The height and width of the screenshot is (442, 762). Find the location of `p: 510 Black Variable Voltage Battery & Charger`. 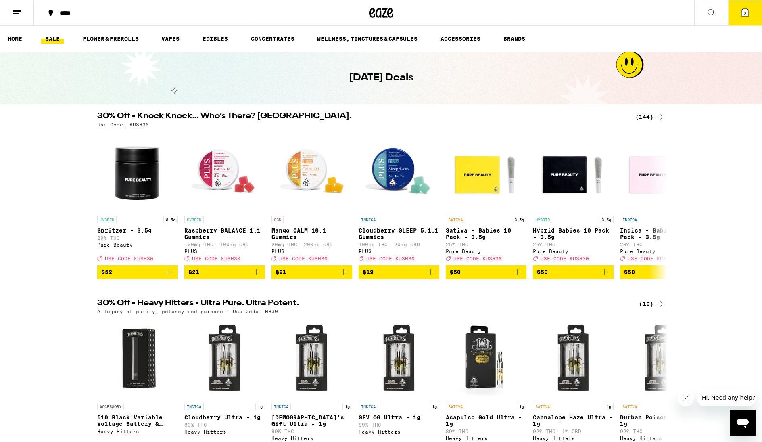

p: 510 Black Variable Voltage Battery & Charger is located at coordinates (138, 420).